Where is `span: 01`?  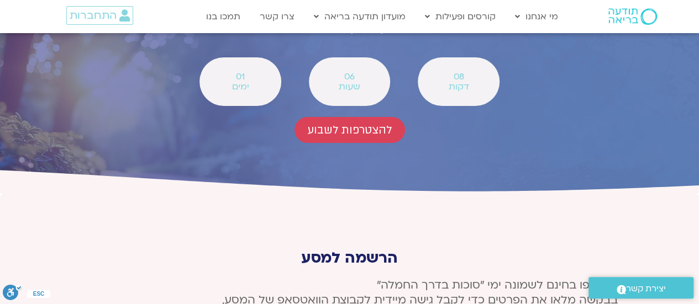
span: 01 is located at coordinates (240, 77).